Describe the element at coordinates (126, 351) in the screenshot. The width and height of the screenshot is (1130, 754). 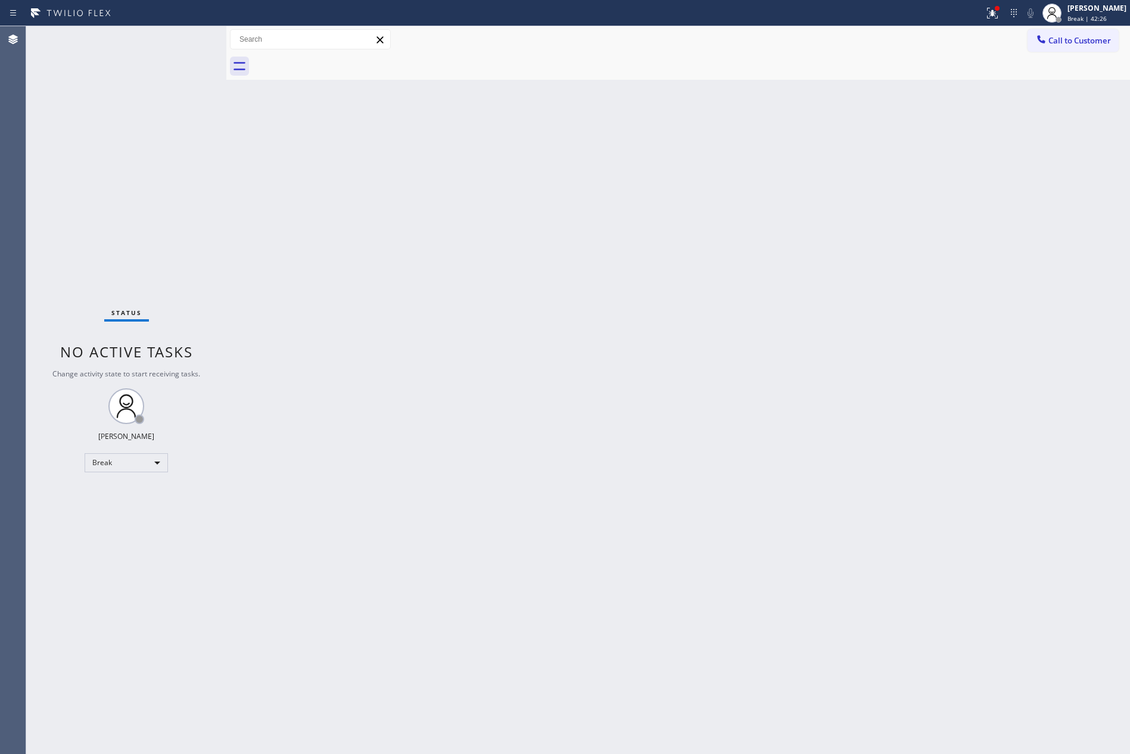
I see `span: No active tasks` at that location.